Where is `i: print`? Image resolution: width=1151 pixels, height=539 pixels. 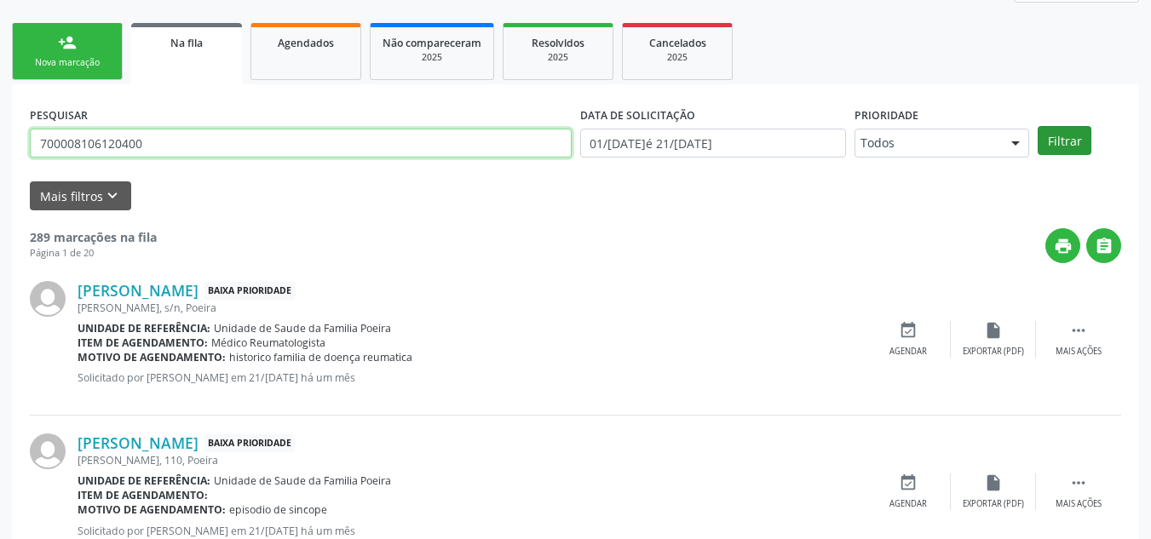
i: print is located at coordinates (1063, 246).